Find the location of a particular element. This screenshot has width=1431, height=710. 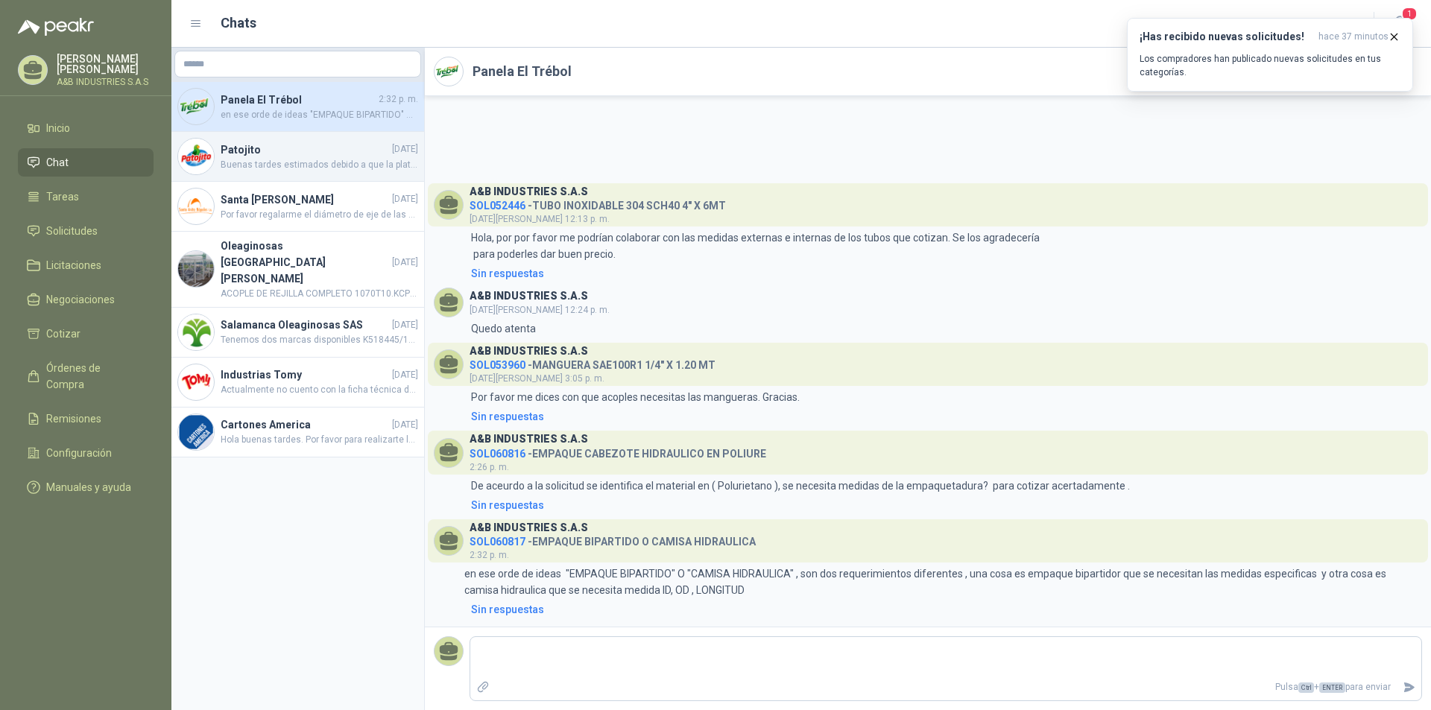

span: Licitaciones is located at coordinates (74, 265).